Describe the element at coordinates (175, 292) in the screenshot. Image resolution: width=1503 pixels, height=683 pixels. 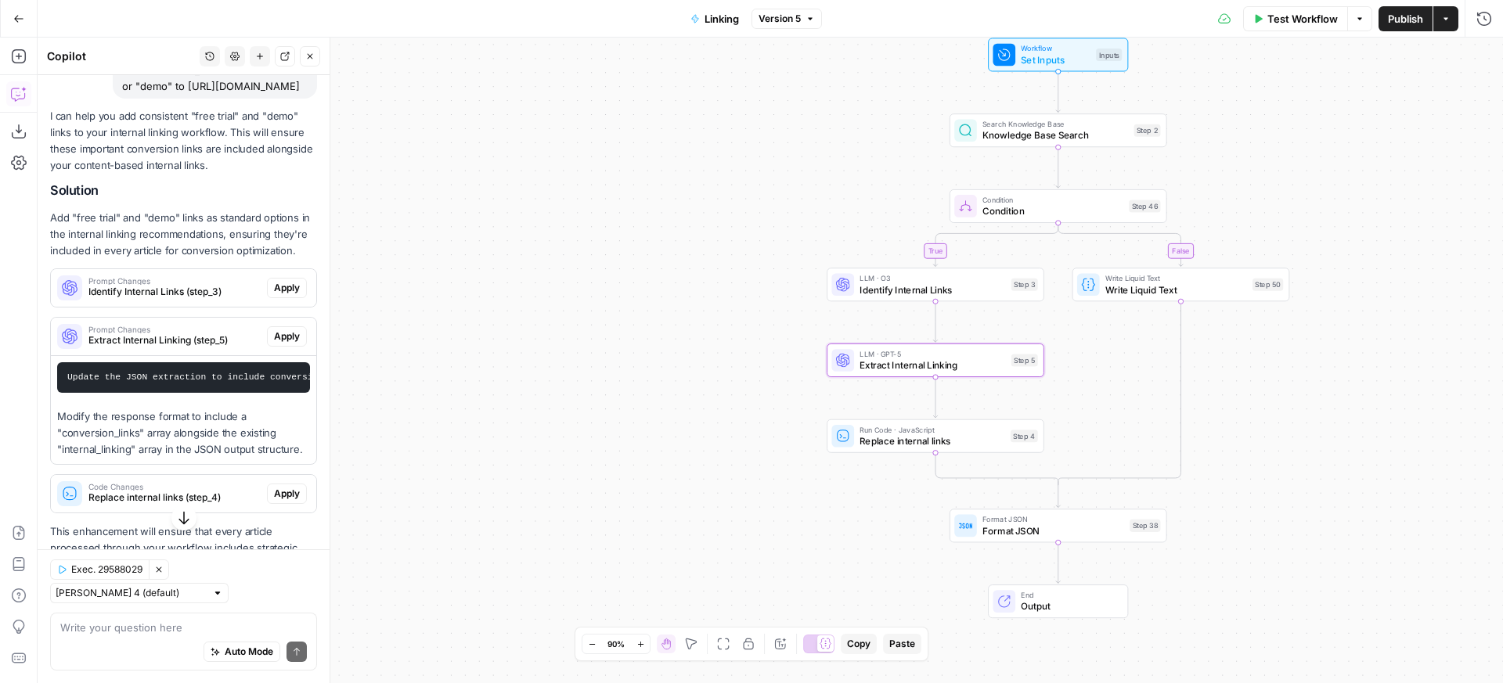
I see `span: Identify Internal Links (step_3)` at that location.